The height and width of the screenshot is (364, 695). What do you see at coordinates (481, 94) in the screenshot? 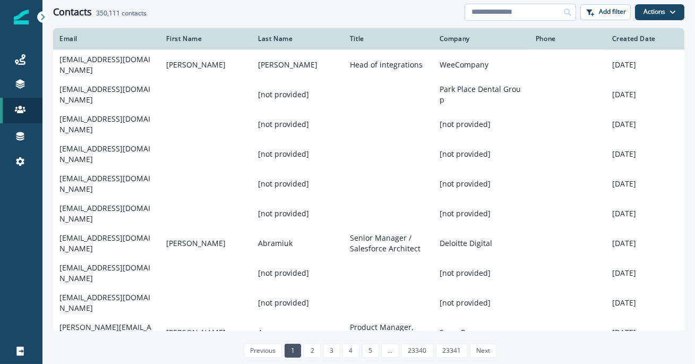
I see `td: Park Place Dental Group` at bounding box center [481, 94].